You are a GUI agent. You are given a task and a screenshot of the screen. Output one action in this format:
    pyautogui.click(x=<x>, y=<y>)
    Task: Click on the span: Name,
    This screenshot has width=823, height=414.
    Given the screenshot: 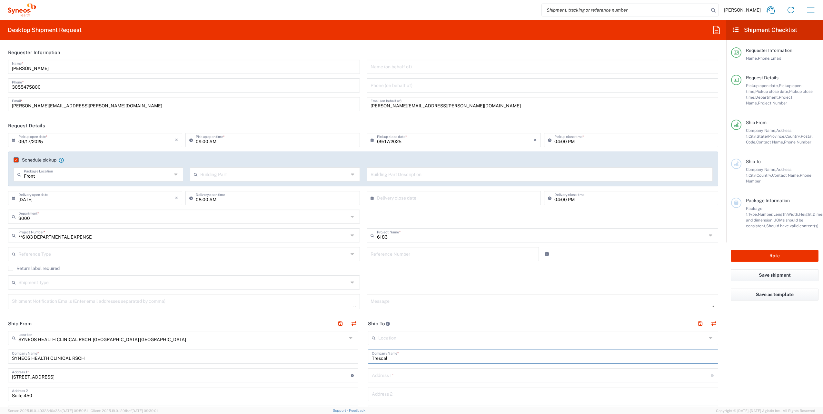 What is the action you would take?
    pyautogui.click(x=751, y=58)
    